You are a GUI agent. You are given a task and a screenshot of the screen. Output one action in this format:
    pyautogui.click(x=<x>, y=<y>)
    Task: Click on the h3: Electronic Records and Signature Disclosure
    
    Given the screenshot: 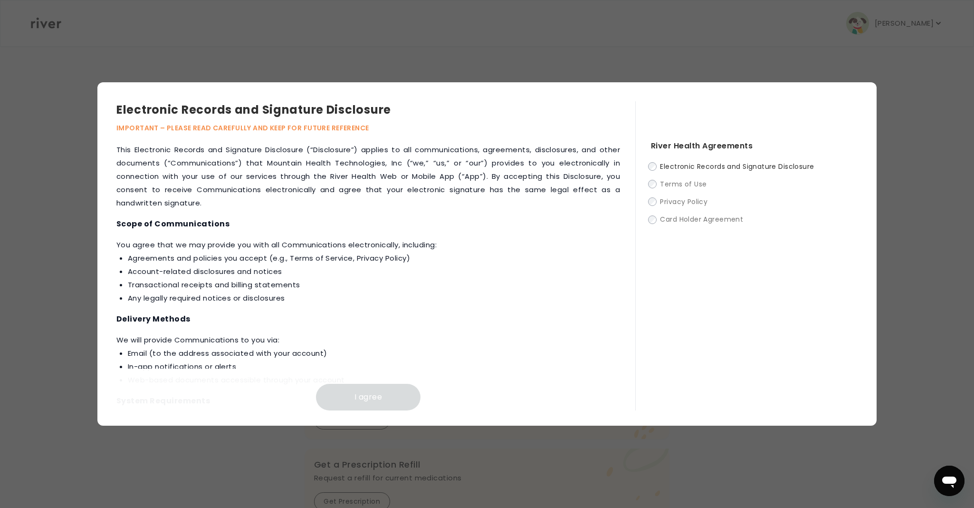 What is the action you would take?
    pyautogui.click(x=376, y=110)
    